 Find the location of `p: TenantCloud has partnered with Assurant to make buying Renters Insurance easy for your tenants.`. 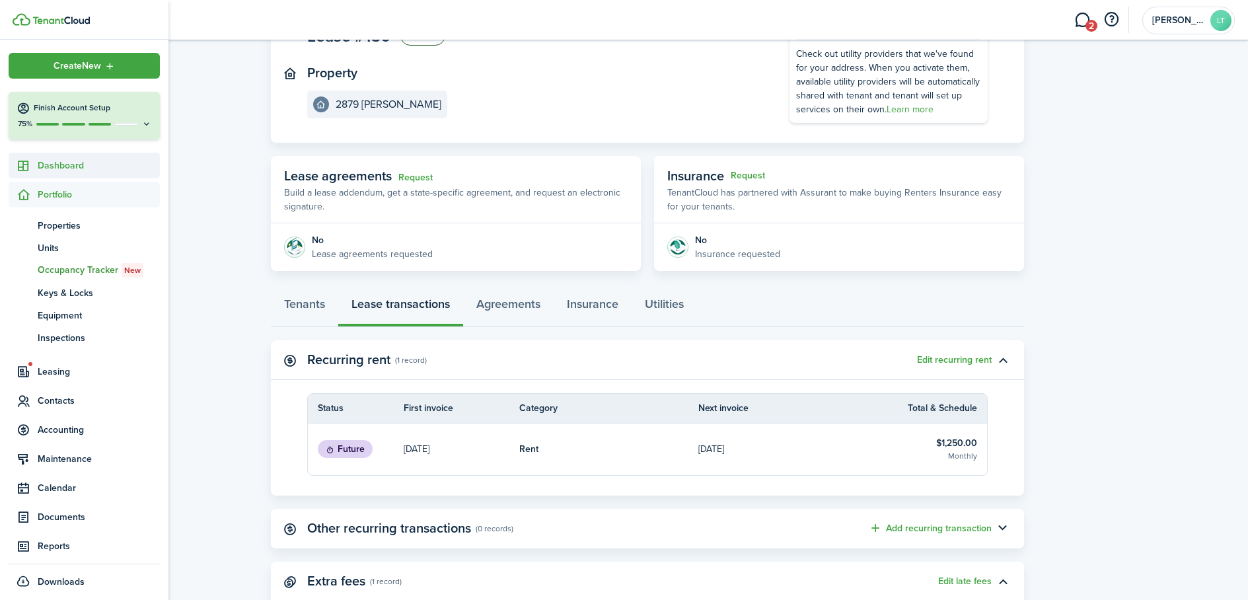

p: TenantCloud has partnered with Assurant to make buying Renters Insurance easy for your tenants. is located at coordinates (839, 200).